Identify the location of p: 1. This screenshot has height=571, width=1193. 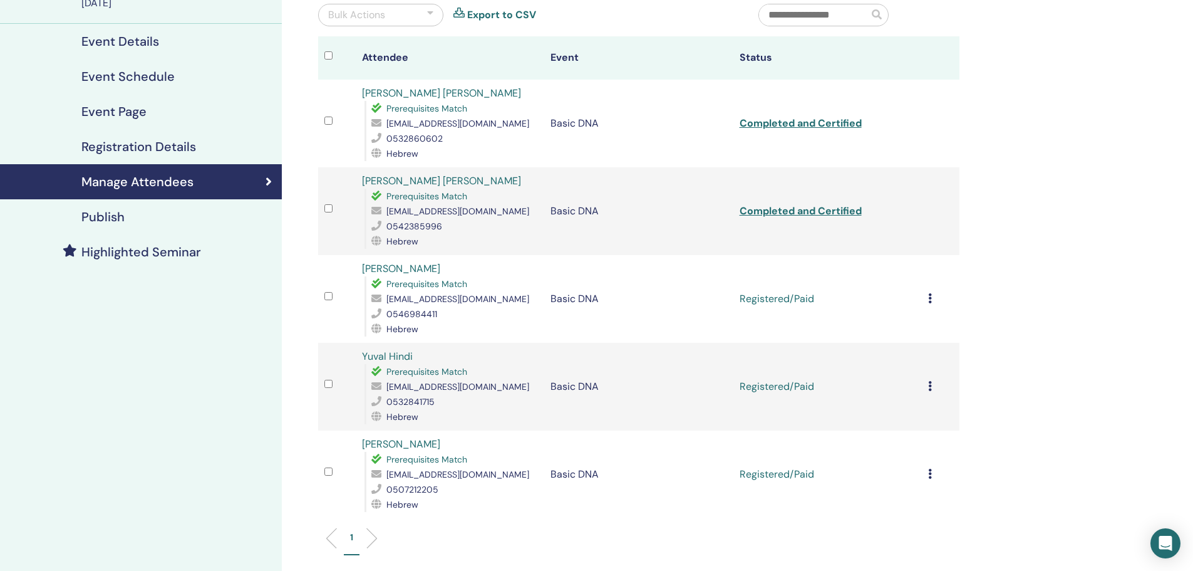
(351, 537).